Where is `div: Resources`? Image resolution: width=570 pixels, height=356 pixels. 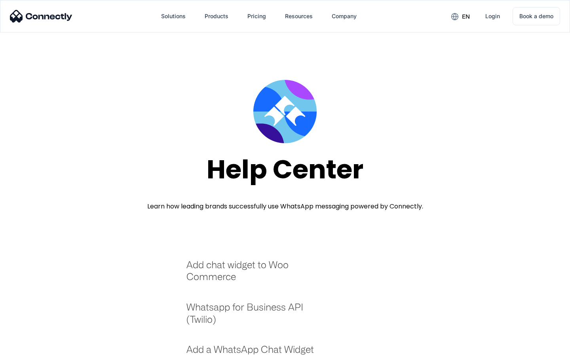 div: Resources is located at coordinates (299, 16).